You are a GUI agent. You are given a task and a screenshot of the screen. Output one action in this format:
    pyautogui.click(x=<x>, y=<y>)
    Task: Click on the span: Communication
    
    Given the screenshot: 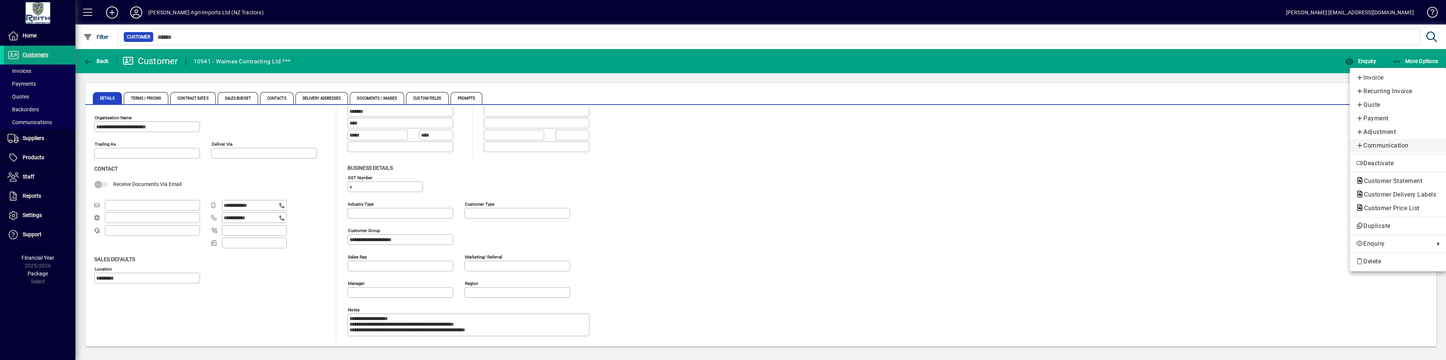 What is the action you would take?
    pyautogui.click(x=1398, y=146)
    